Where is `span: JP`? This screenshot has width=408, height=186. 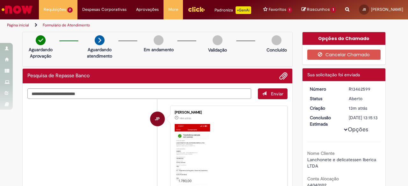 span: JP is located at coordinates (157, 119).